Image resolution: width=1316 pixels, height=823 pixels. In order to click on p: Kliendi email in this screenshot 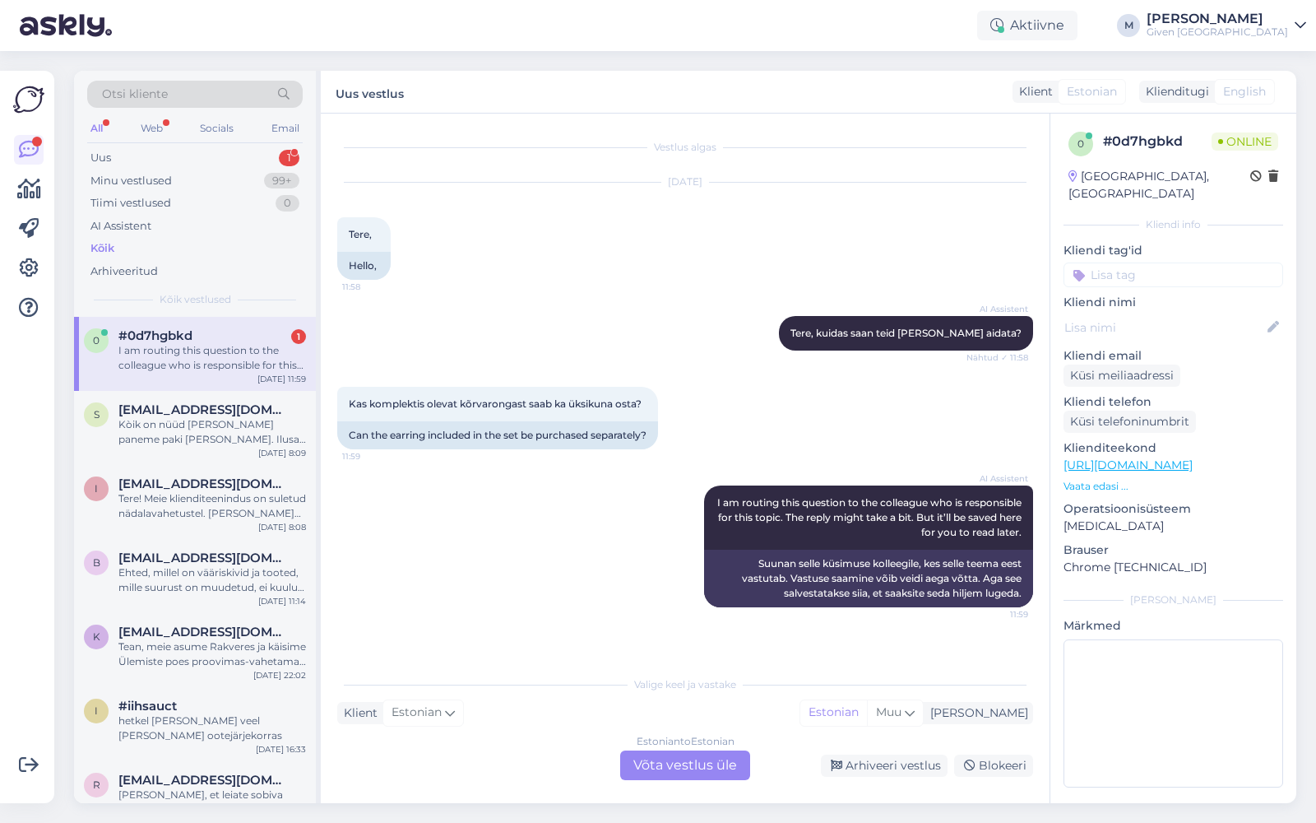, I will do `click(1173, 355)`.